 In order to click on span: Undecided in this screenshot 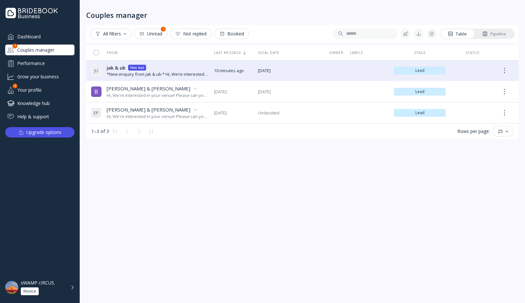, I will do `click(290, 113)`.